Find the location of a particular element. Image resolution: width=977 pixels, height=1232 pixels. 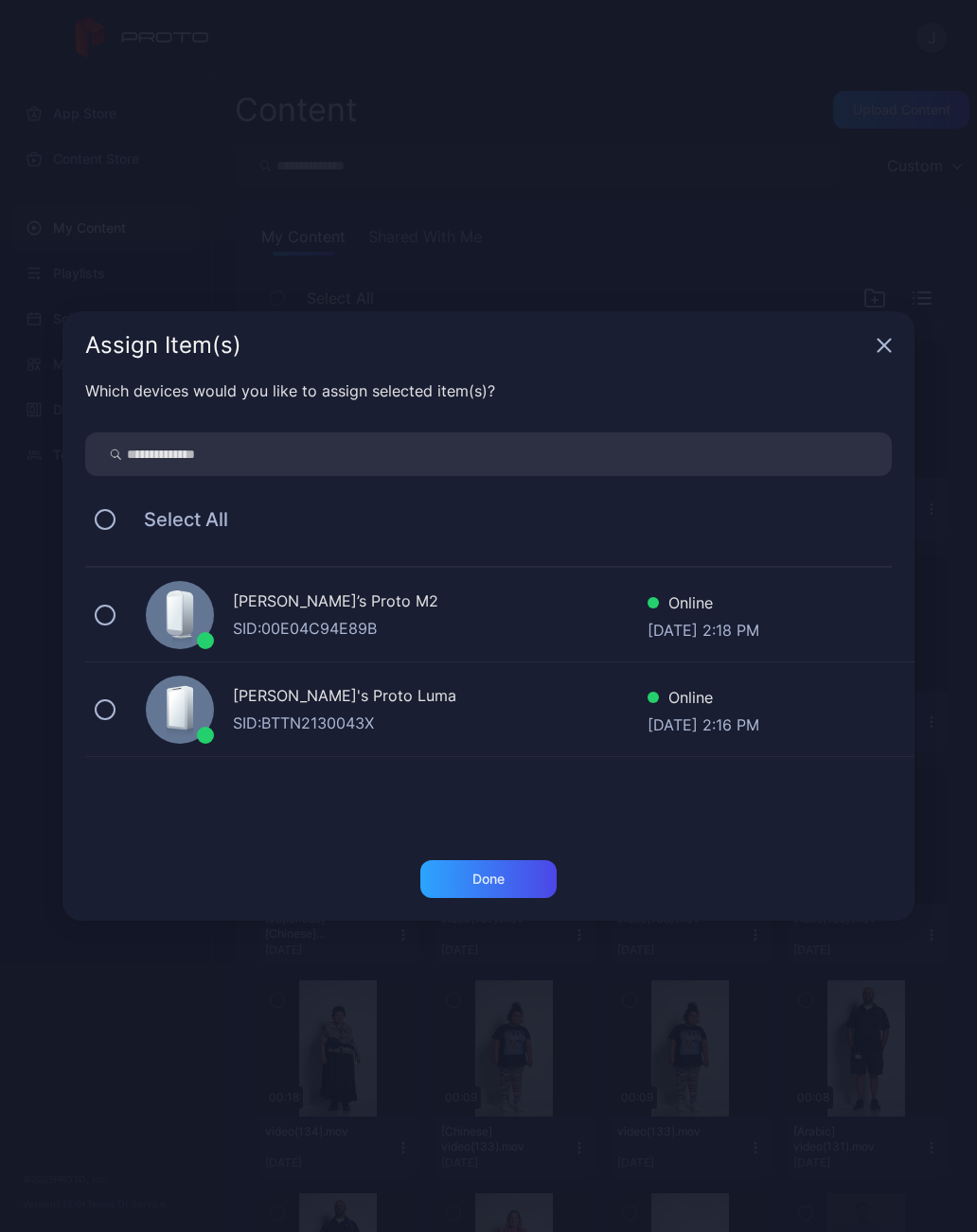

div: Assign Item(s) is located at coordinates (477, 345).